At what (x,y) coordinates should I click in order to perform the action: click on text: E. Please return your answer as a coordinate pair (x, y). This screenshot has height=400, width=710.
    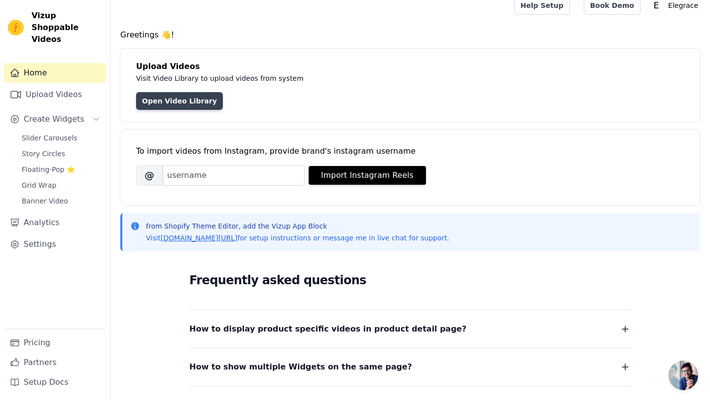
    Looking at the image, I should click on (656, 5).